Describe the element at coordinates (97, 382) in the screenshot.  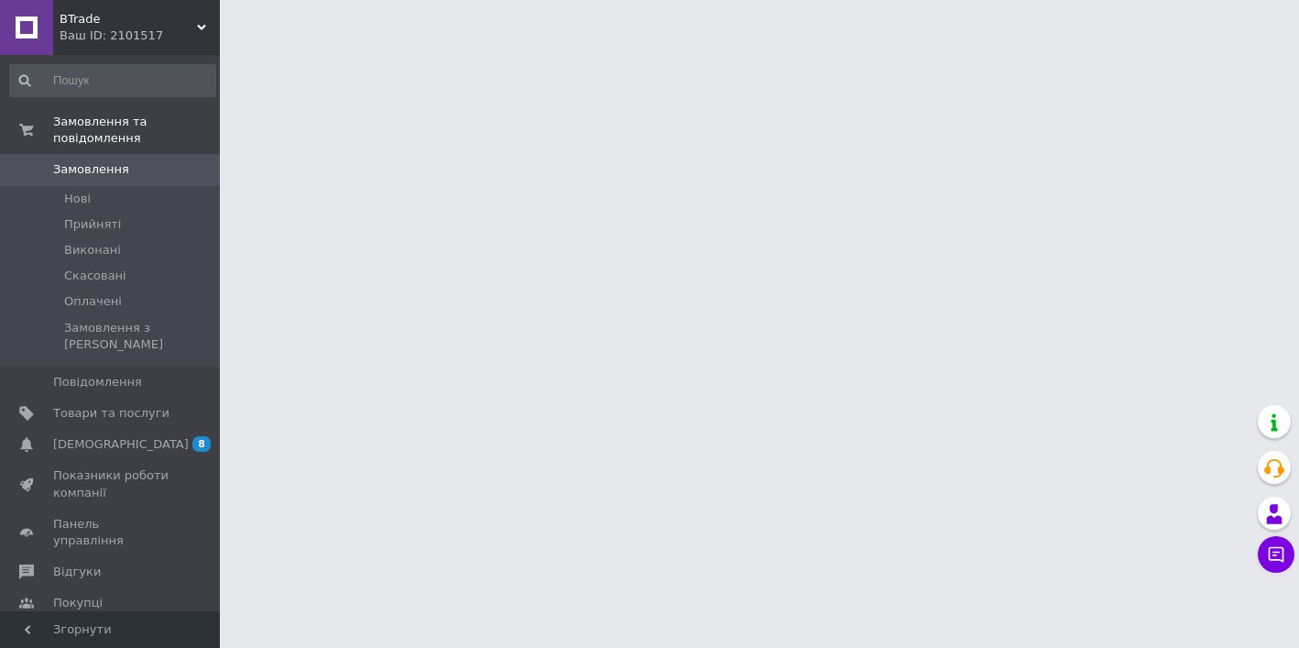
I see `span: Повідомлення` at that location.